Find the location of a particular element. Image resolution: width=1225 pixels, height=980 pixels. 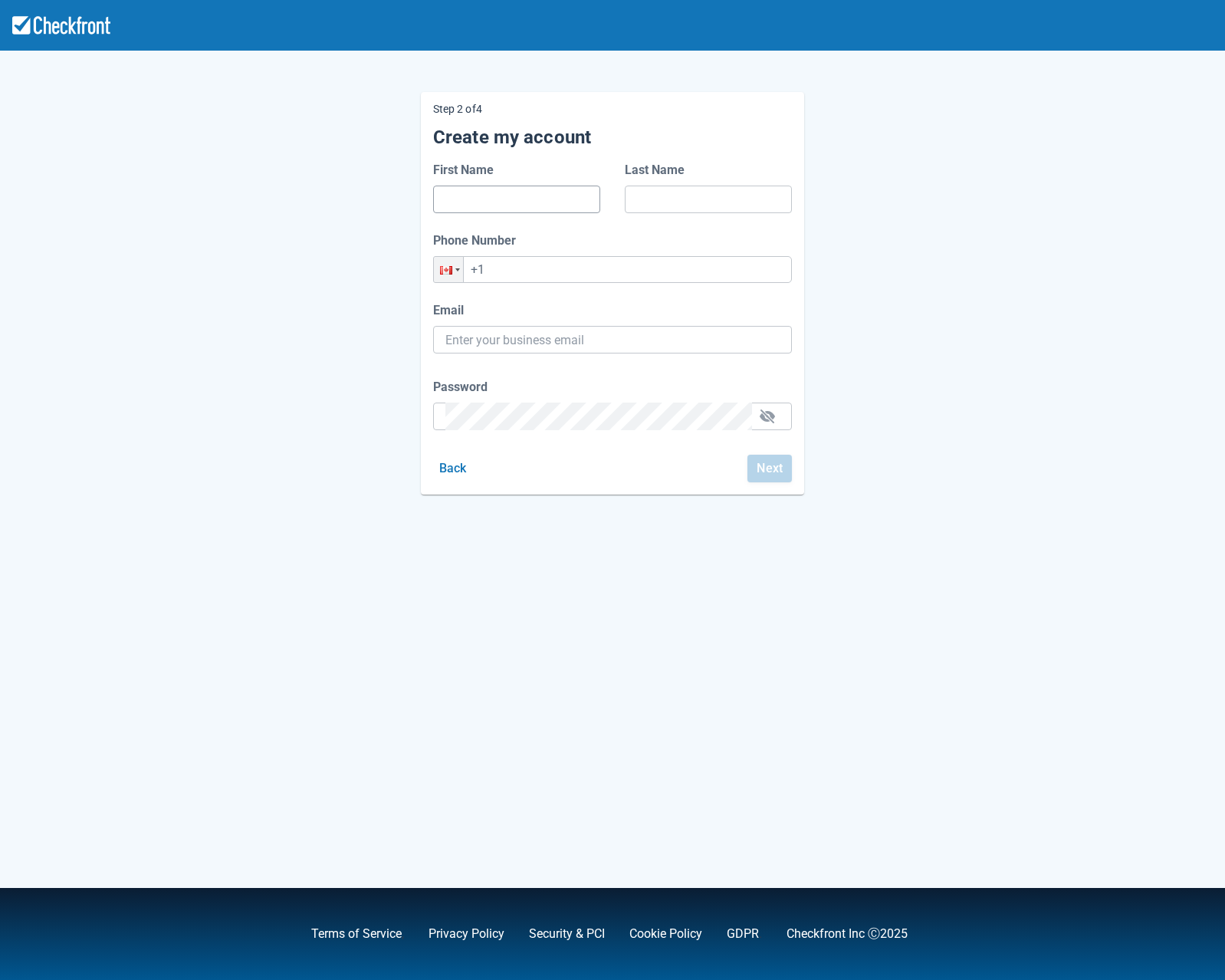

a: GDPR is located at coordinates (743, 933).